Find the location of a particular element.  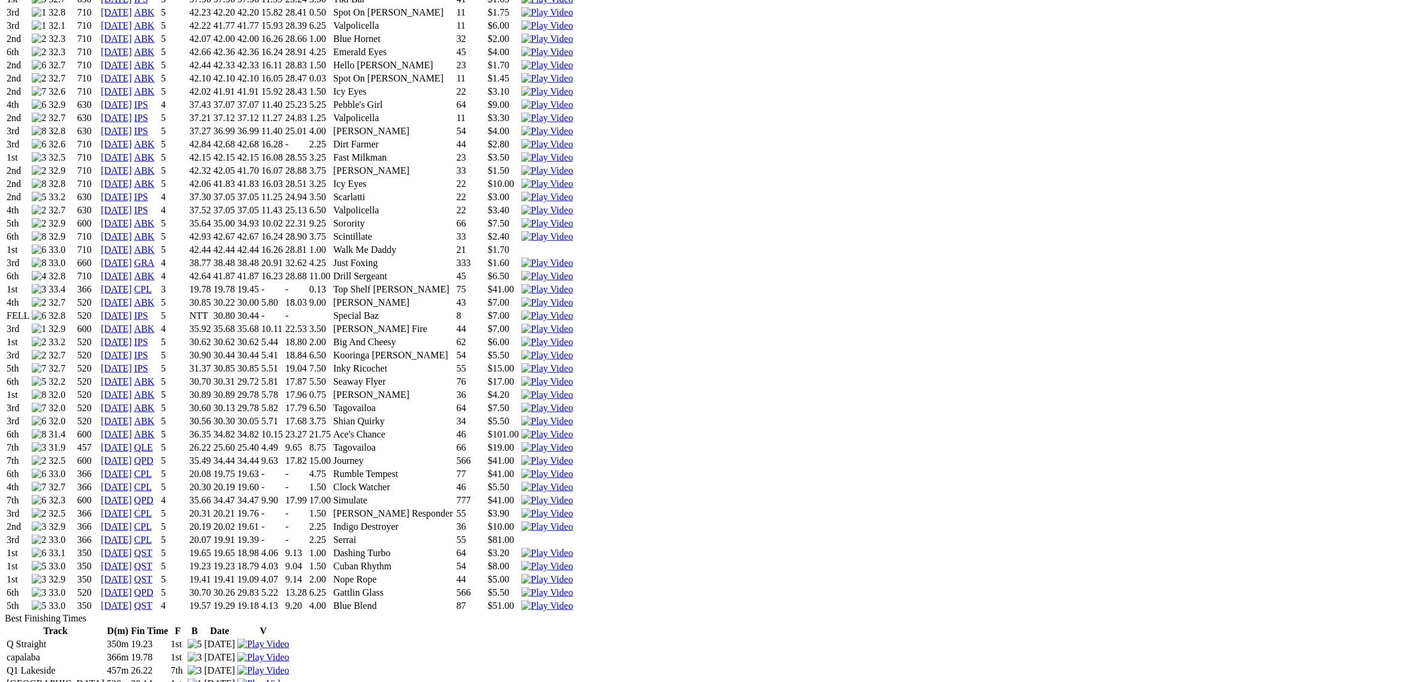

td: $6.00 is located at coordinates (504, 26).